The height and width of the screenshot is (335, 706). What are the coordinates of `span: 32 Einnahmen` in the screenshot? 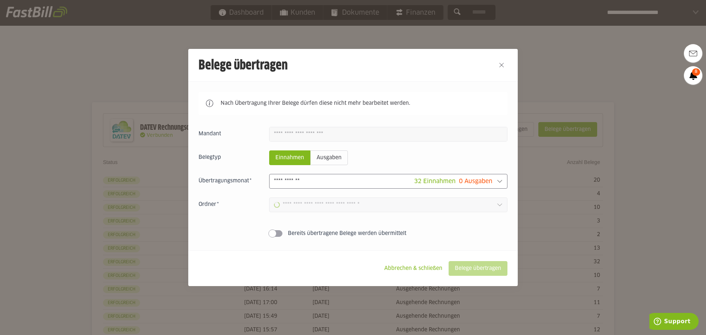 It's located at (435, 181).